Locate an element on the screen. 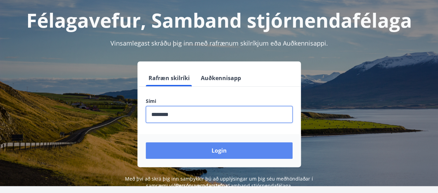 This screenshot has height=193, width=438. button: Rafræn skilríki is located at coordinates (169, 78).